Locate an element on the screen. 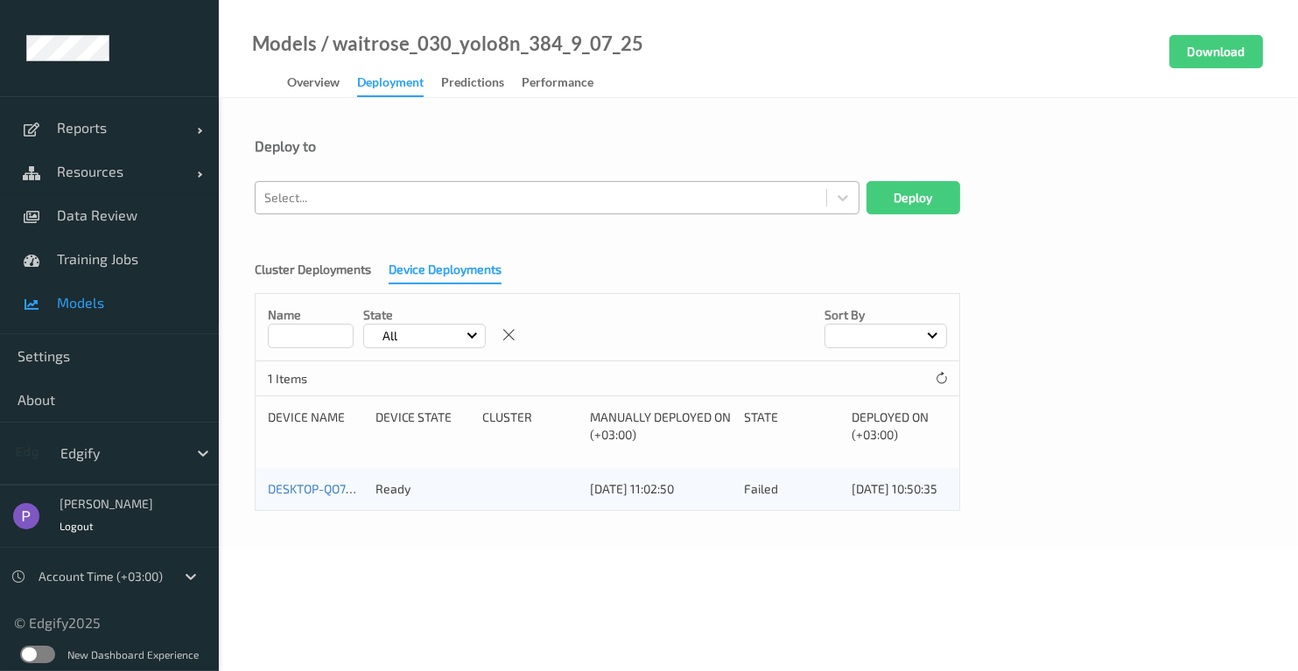 This screenshot has height=671, width=1298. div: Deploy to is located at coordinates (758, 146).